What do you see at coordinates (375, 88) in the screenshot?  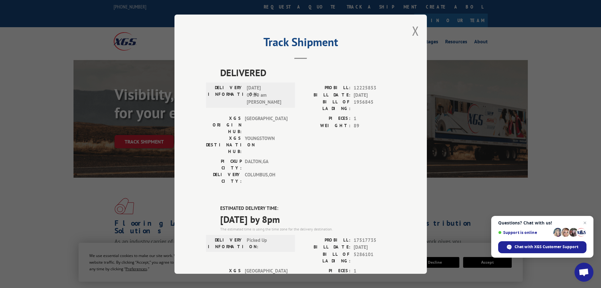 I see `span: 12225853` at bounding box center [375, 88].